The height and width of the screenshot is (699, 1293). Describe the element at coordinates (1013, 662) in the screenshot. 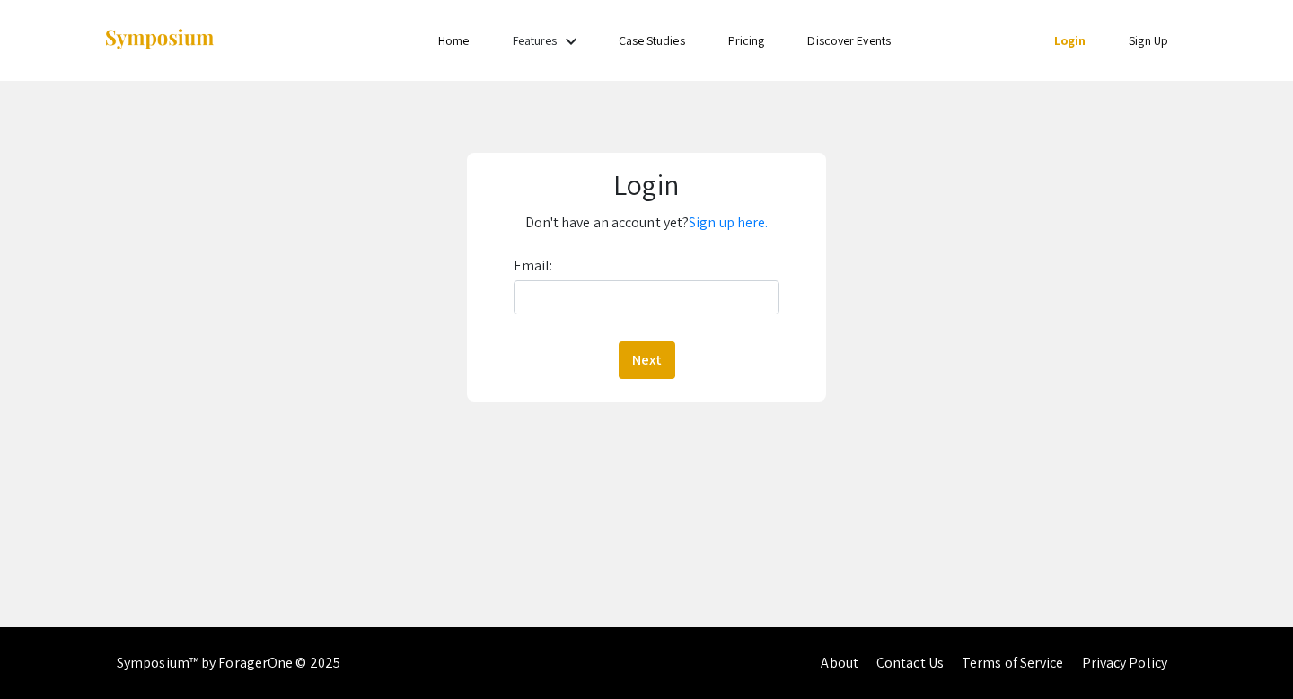

I see `a: Terms of Service` at that location.